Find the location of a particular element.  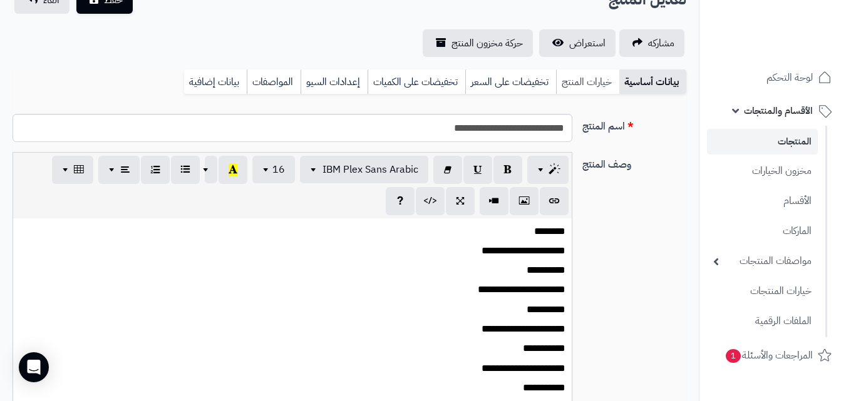

a: مخزون الخيارات is located at coordinates (762, 171).